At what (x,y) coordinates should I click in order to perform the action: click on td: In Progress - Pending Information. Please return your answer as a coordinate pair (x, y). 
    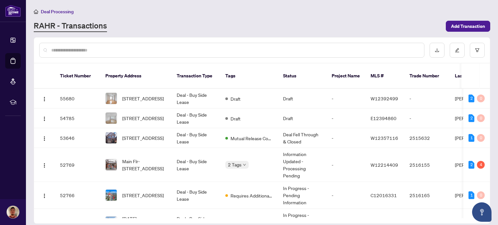
    Looking at the image, I should click on (302, 196).